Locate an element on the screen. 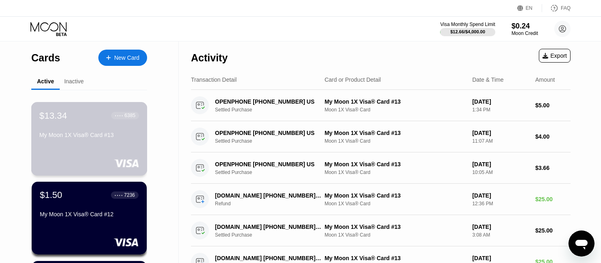  div: Visa Monthly Spend Limit is located at coordinates (467, 24).